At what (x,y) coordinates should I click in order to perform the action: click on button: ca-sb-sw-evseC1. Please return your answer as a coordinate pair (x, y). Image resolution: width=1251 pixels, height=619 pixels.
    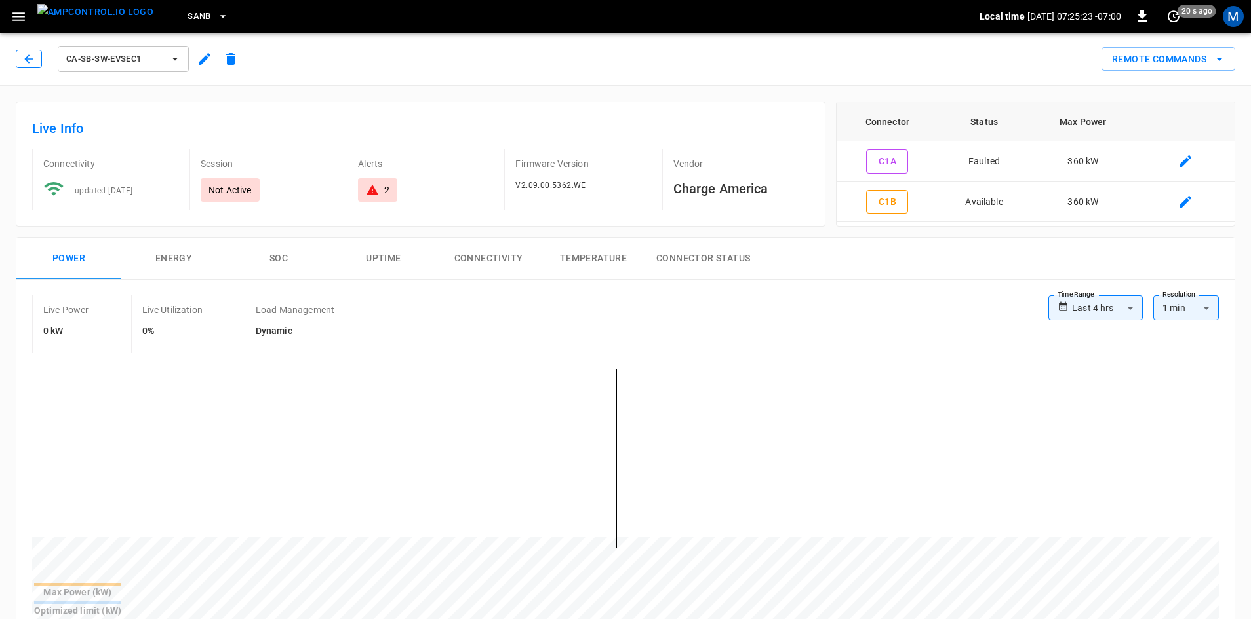
    Looking at the image, I should click on (123, 59).